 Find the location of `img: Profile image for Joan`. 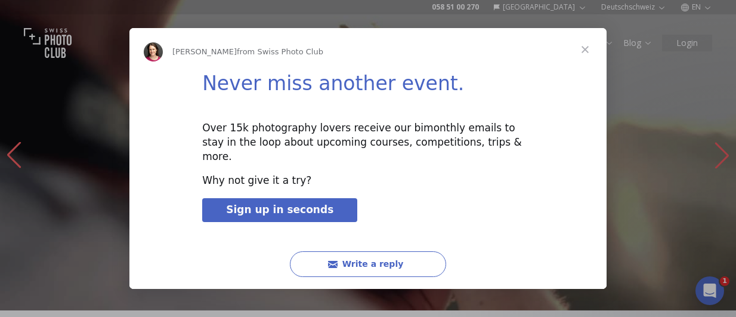

img: Profile image for Joan is located at coordinates (153, 52).